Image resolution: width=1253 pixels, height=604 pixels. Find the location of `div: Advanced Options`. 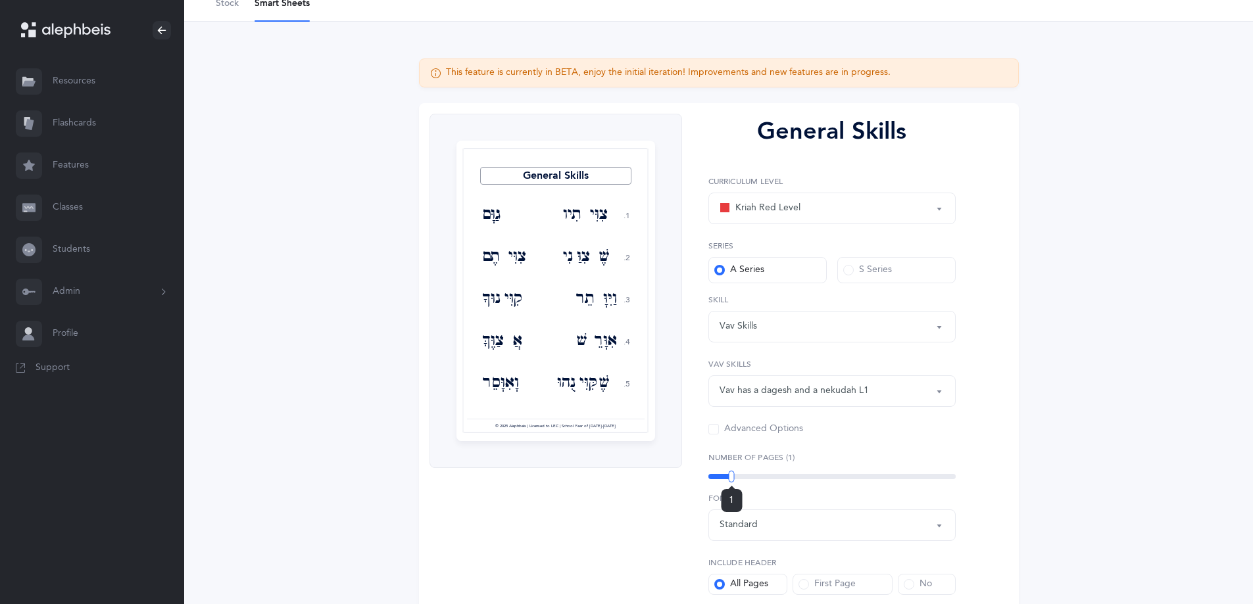

div: Advanced Options is located at coordinates (756, 430).